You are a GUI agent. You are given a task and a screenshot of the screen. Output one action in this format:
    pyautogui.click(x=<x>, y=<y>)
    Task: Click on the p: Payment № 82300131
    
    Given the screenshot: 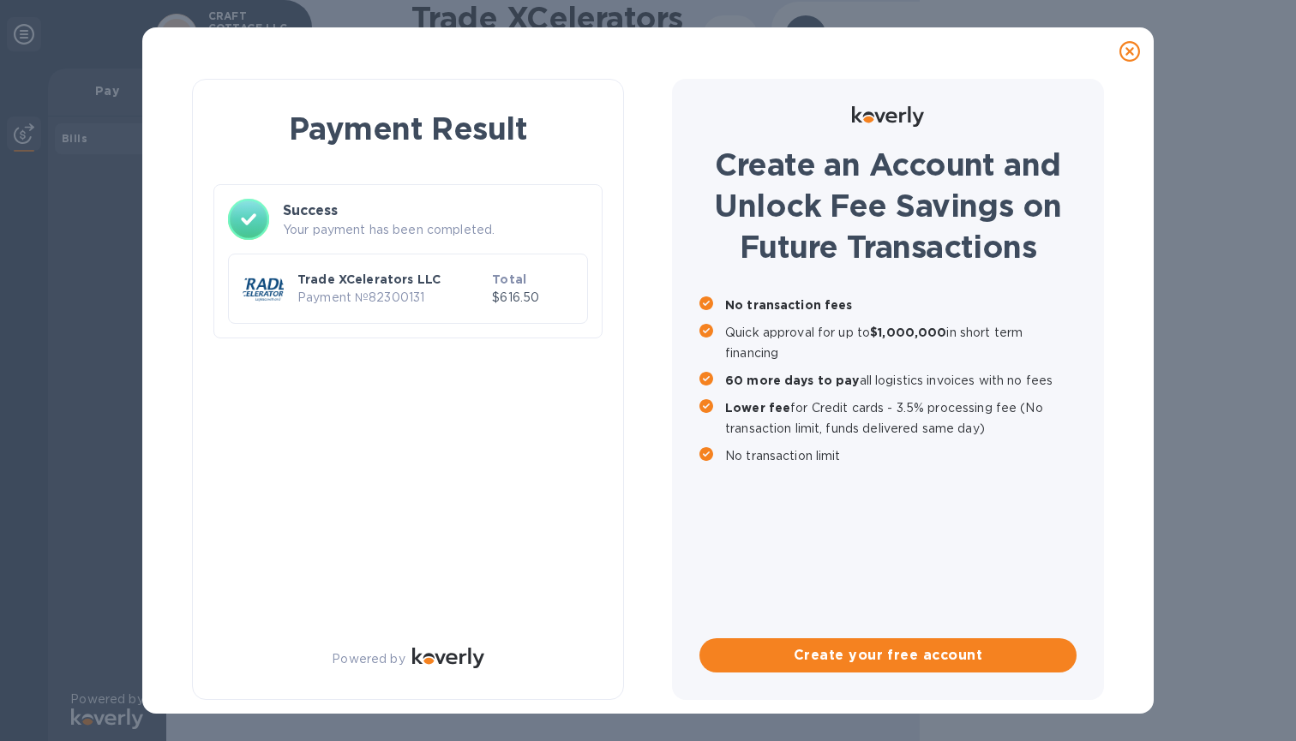 What is the action you would take?
    pyautogui.click(x=391, y=297)
    